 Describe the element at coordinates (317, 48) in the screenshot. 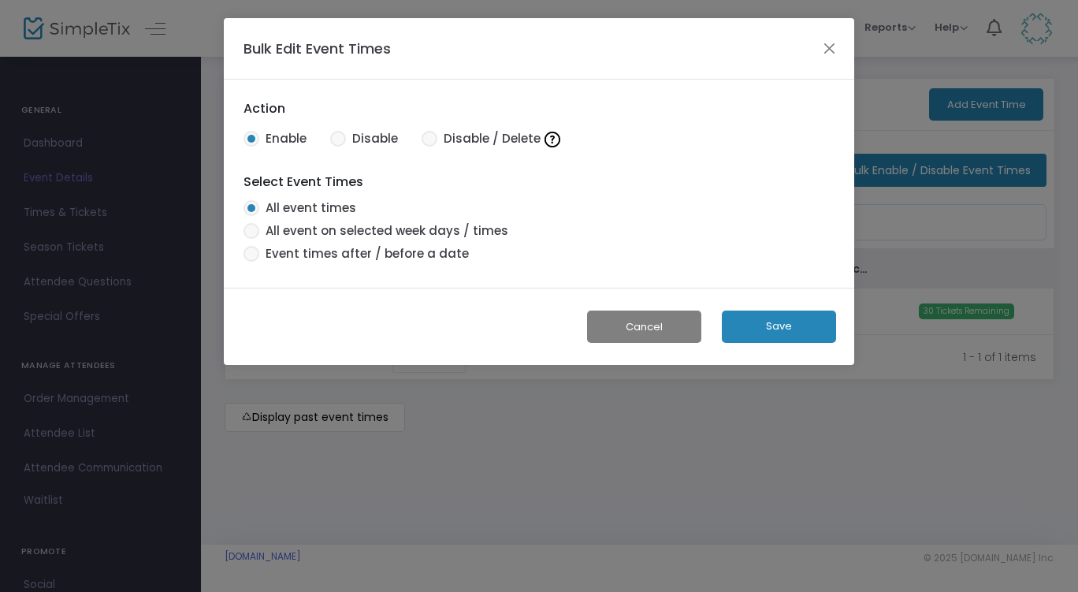

I see `h4: Bulk Edit Event Times` at that location.